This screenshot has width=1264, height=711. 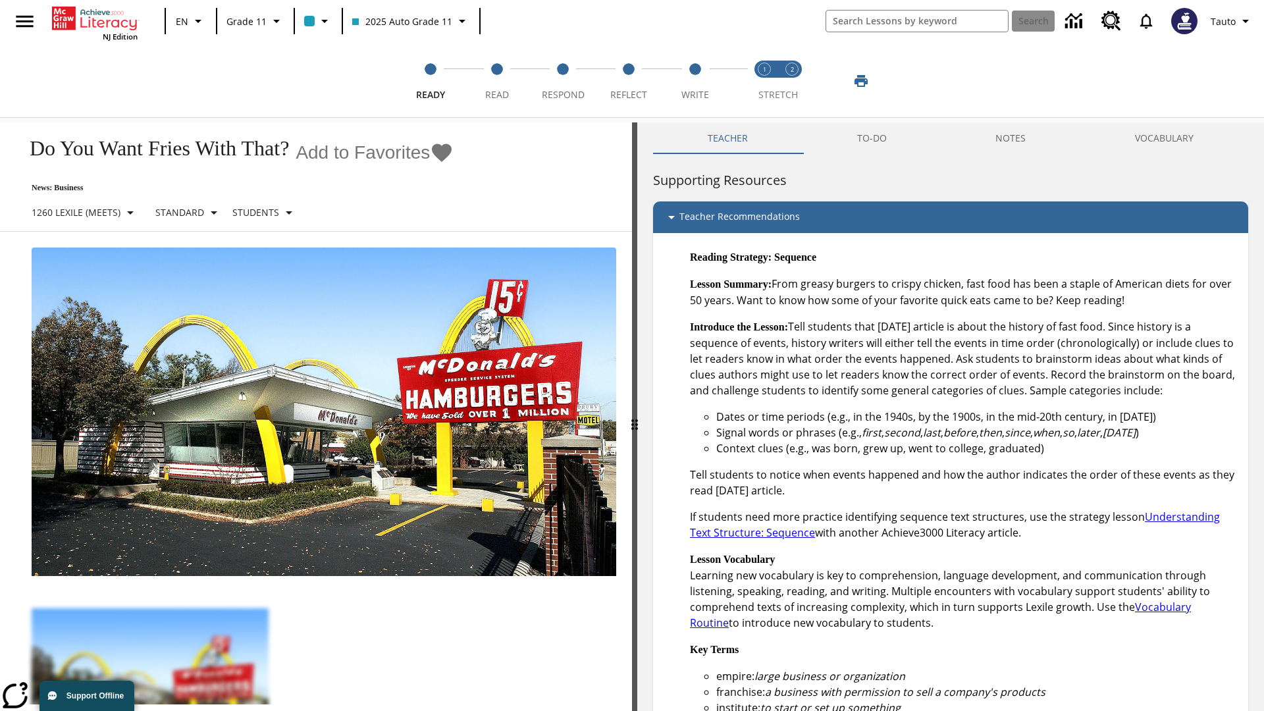 What do you see at coordinates (234, 188) in the screenshot?
I see `p: News: Business` at bounding box center [234, 188].